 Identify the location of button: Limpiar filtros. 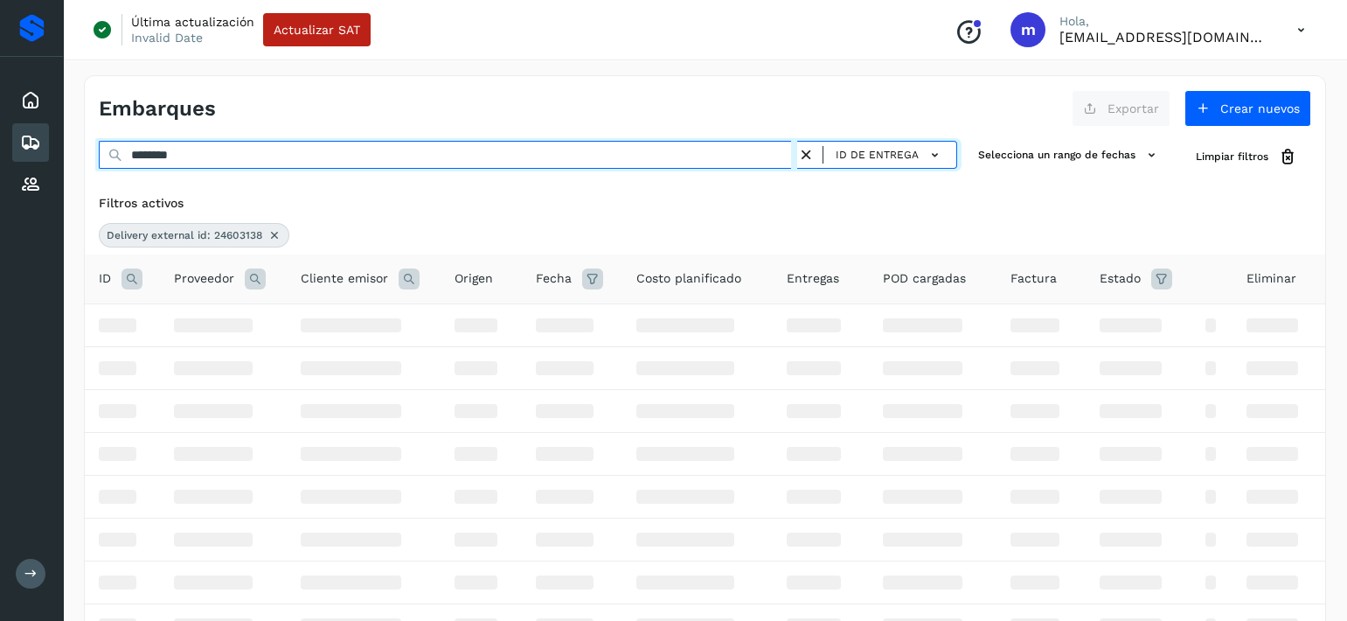
(1247, 156).